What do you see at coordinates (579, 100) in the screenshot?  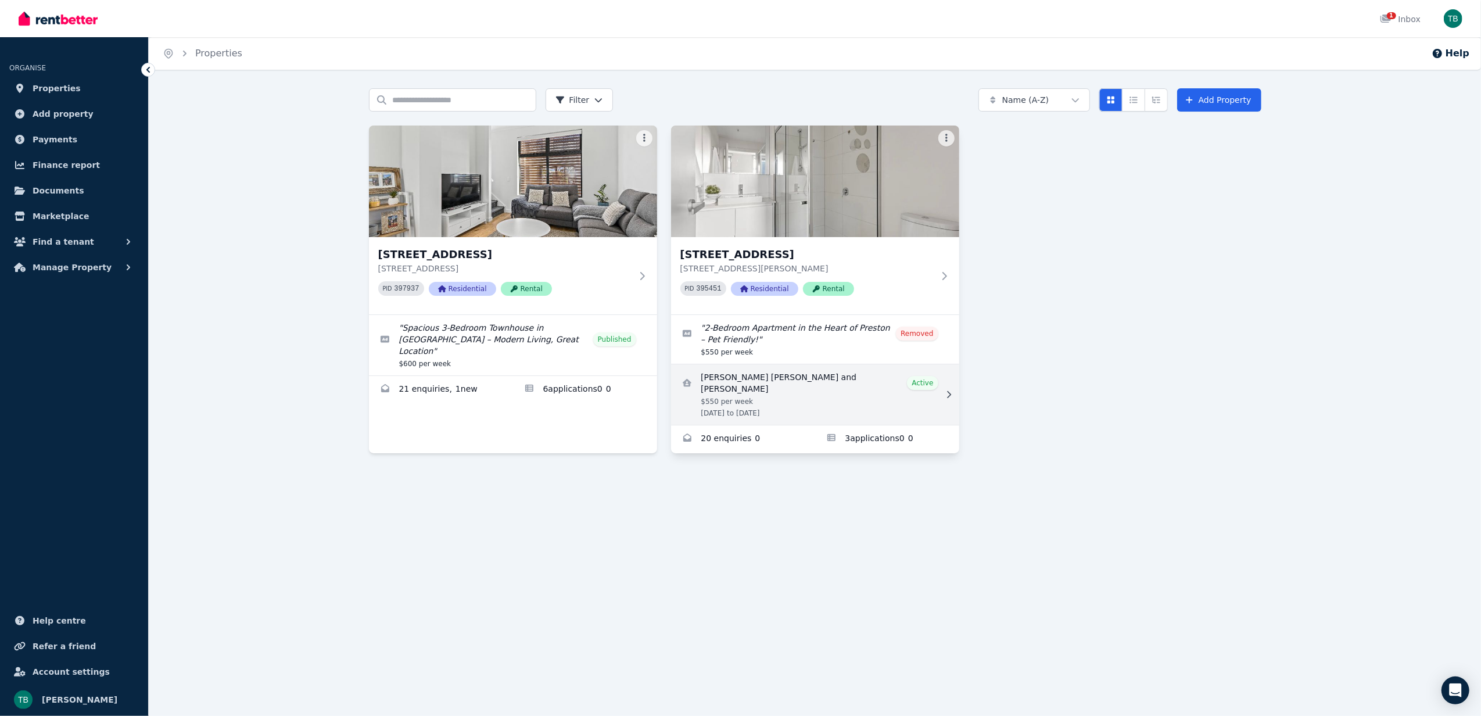 I see `button: Filter` at bounding box center [579, 100].